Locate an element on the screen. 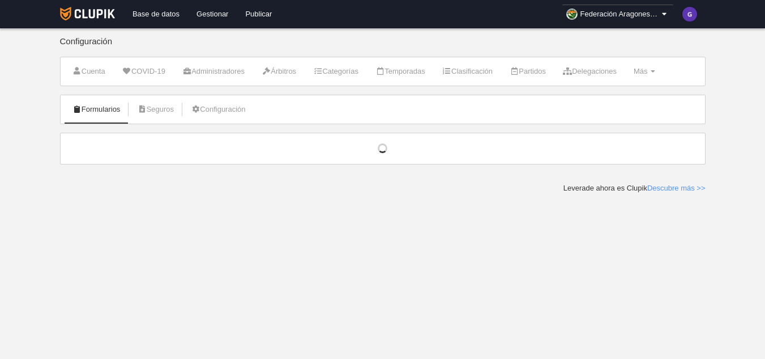 The image size is (765, 359). a: Formularios is located at coordinates (96, 109).